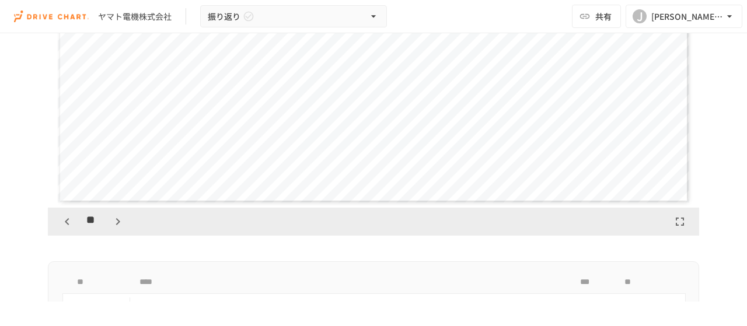 Image resolution: width=747 pixels, height=326 pixels. I want to click on button: 共有, so click(597, 16).